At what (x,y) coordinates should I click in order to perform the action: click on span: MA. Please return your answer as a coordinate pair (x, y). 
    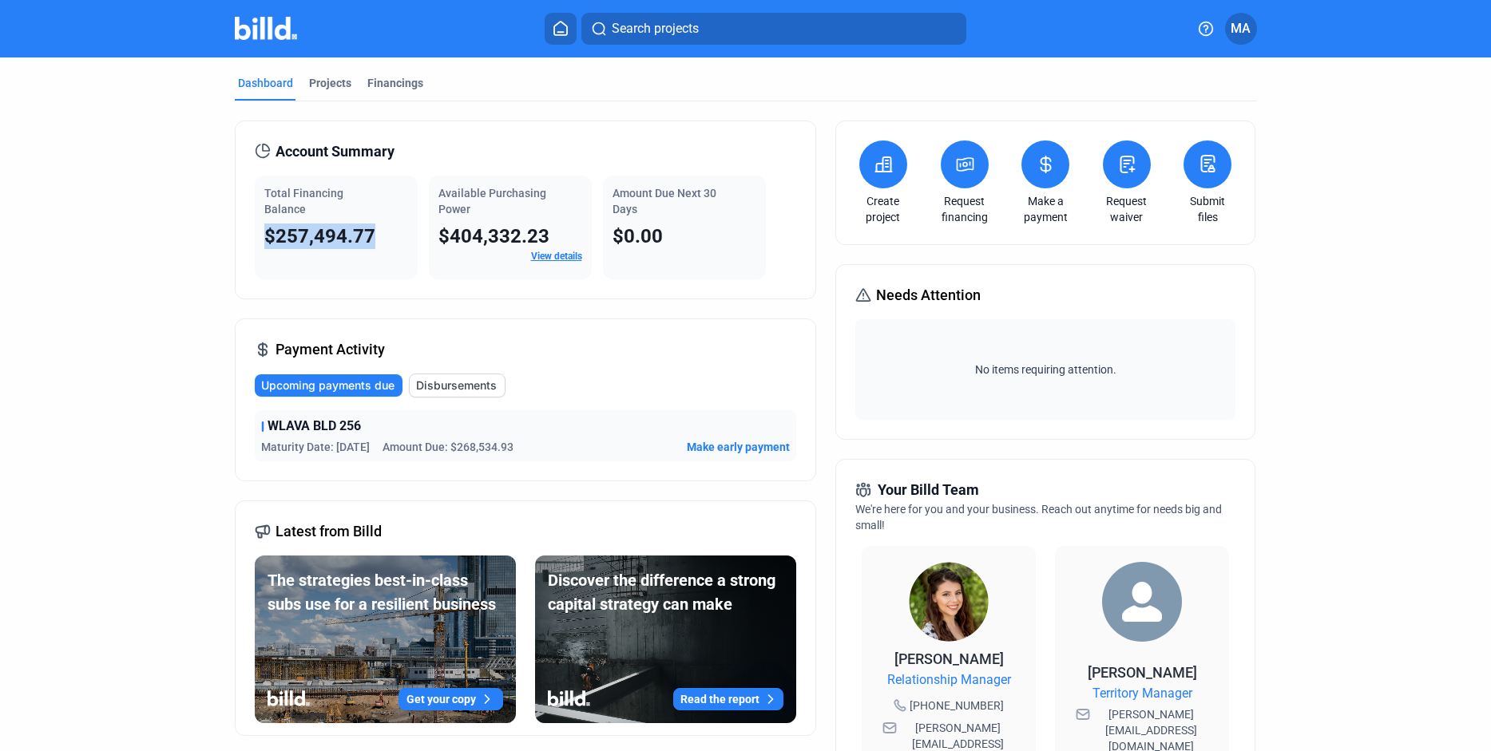
    Looking at the image, I should click on (1240, 29).